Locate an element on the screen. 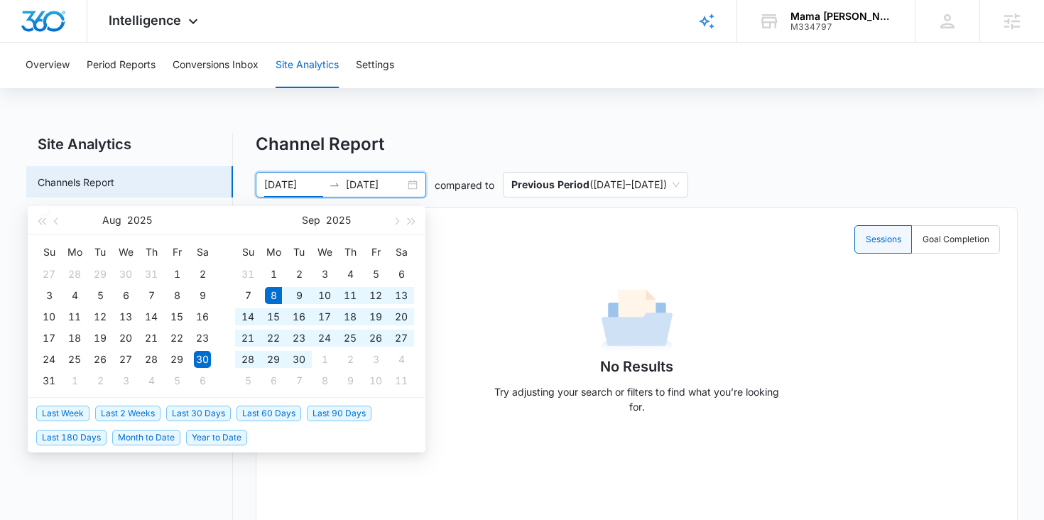 This screenshot has width=1044, height=520. td: 2025-08-12 is located at coordinates (100, 317).